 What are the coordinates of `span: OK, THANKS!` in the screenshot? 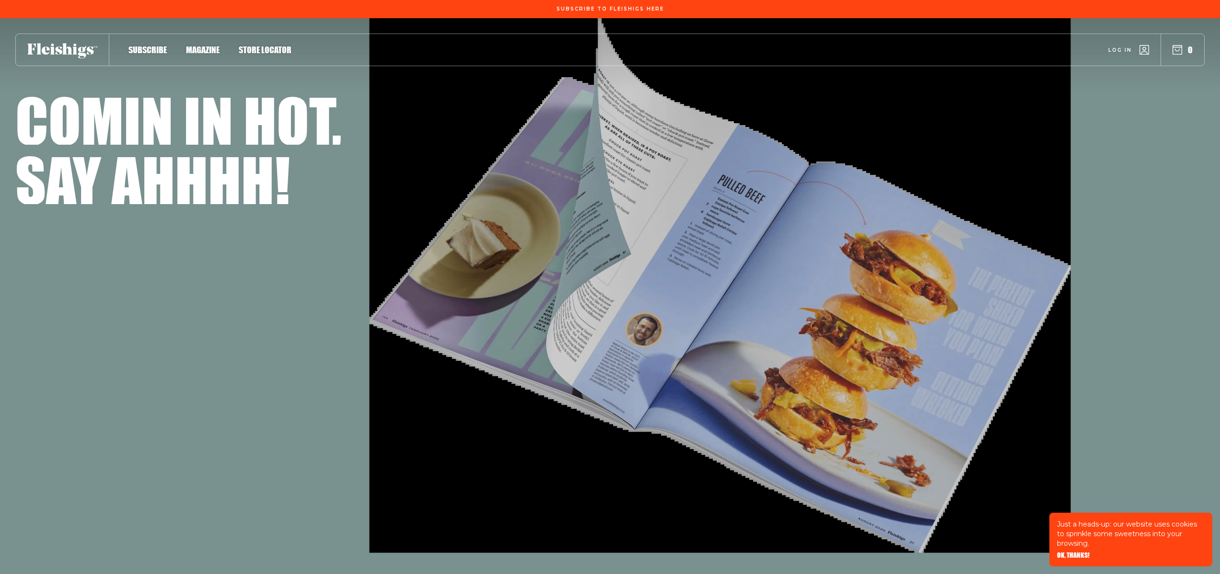 It's located at (1073, 556).